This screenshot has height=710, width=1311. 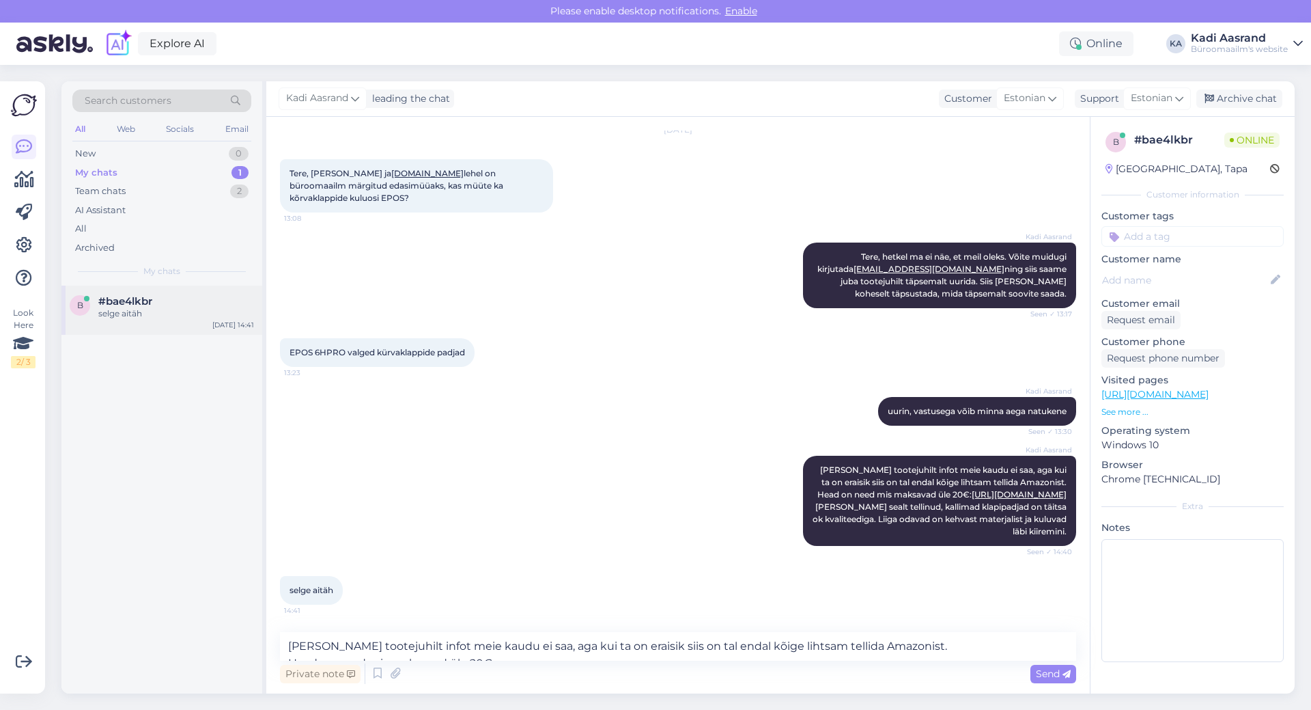 I want to click on div: Request email, so click(x=1141, y=320).